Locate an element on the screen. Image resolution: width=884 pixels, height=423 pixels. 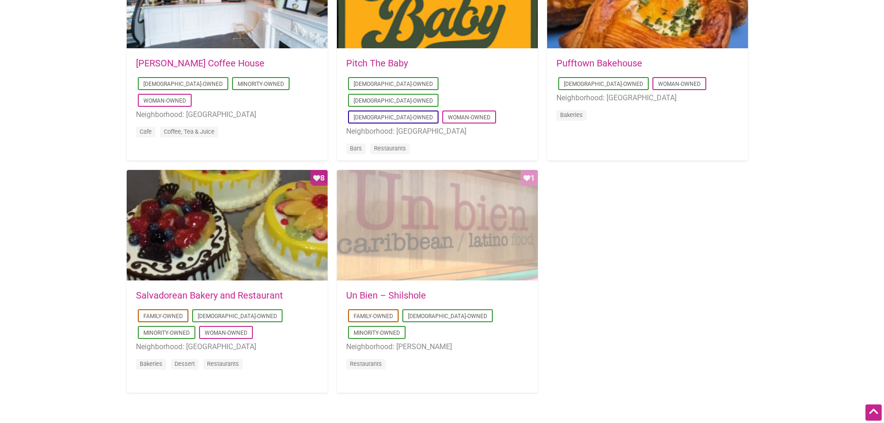
div: Scroll Back to Top is located at coordinates (873, 412).